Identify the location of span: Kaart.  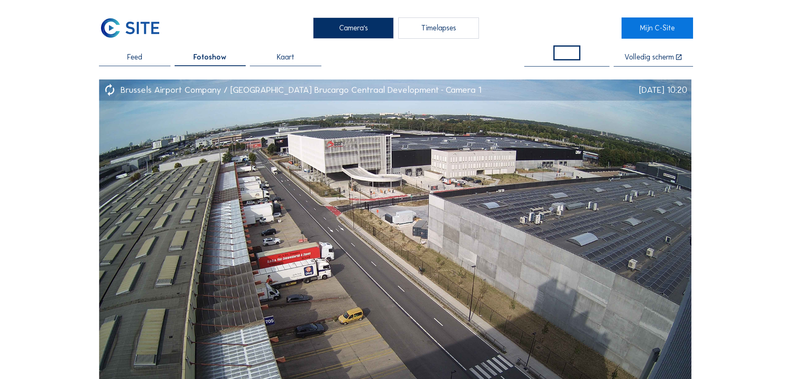
(286, 57).